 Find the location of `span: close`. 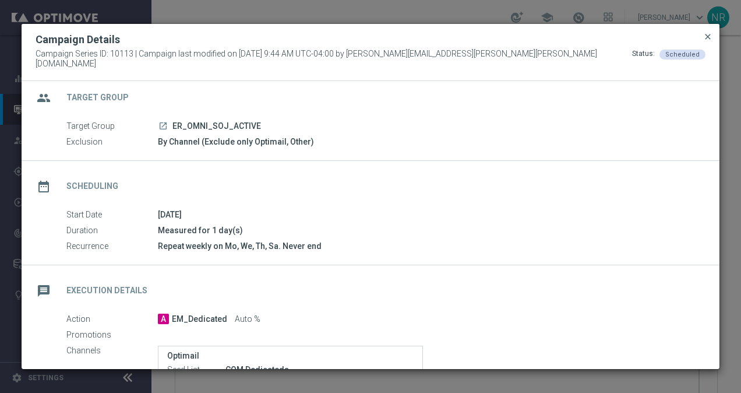

span: close is located at coordinates (708, 37).